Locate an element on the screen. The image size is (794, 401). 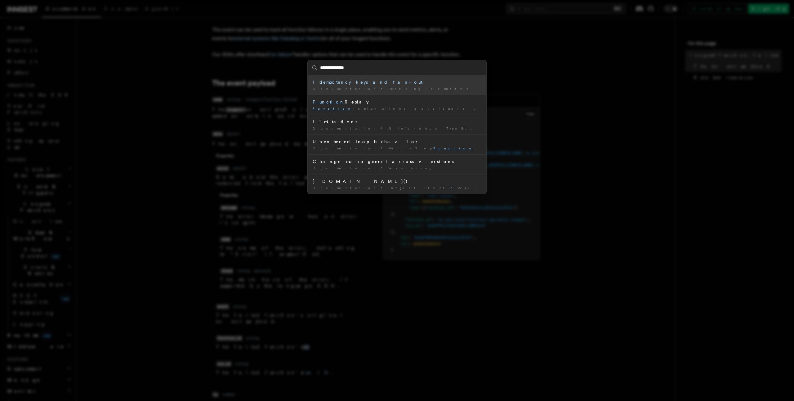
span: Multi-Step is located at coordinates (435, 148).